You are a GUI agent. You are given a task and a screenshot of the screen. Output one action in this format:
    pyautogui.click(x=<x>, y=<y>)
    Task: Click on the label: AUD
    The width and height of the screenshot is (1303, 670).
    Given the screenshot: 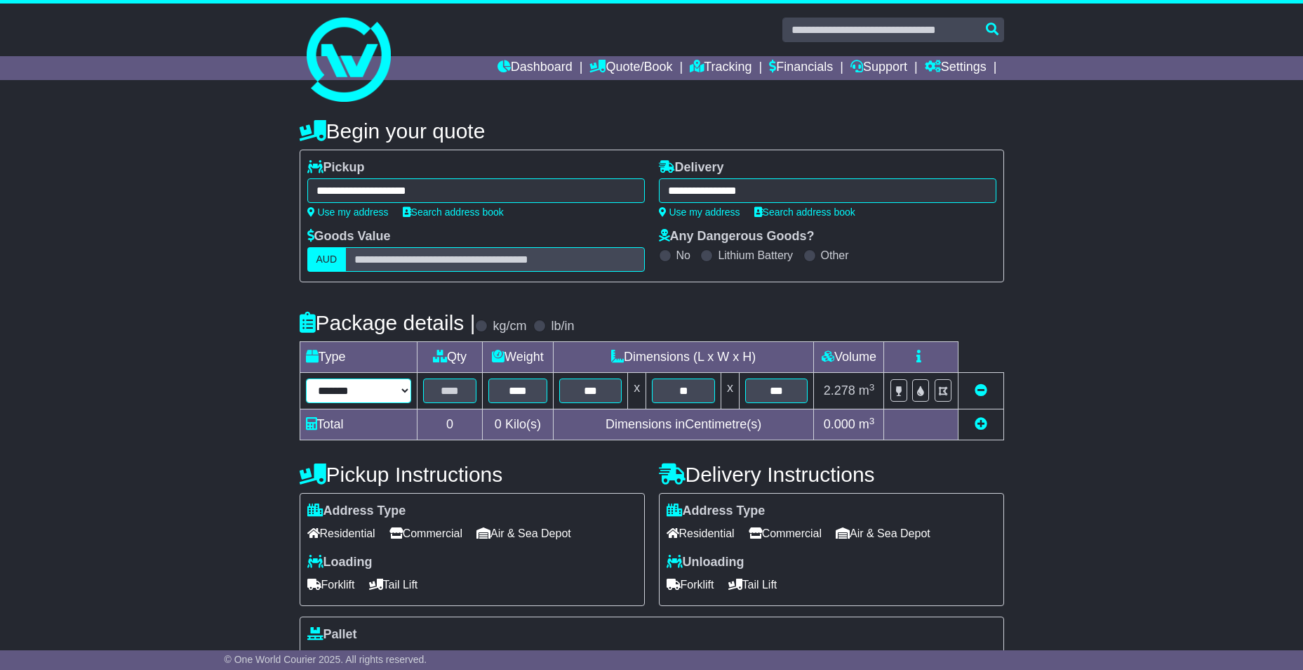 What is the action you would take?
    pyautogui.click(x=327, y=259)
    